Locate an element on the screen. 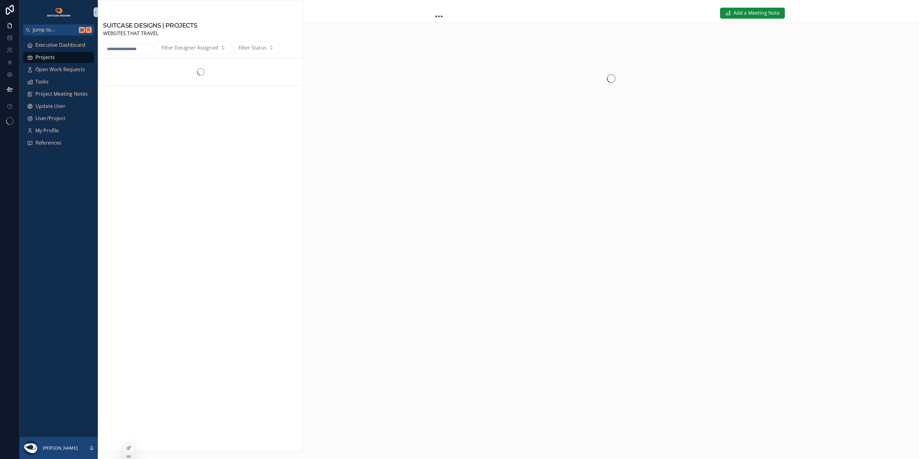 Image resolution: width=919 pixels, height=459 pixels. a: Projects is located at coordinates (59, 57).